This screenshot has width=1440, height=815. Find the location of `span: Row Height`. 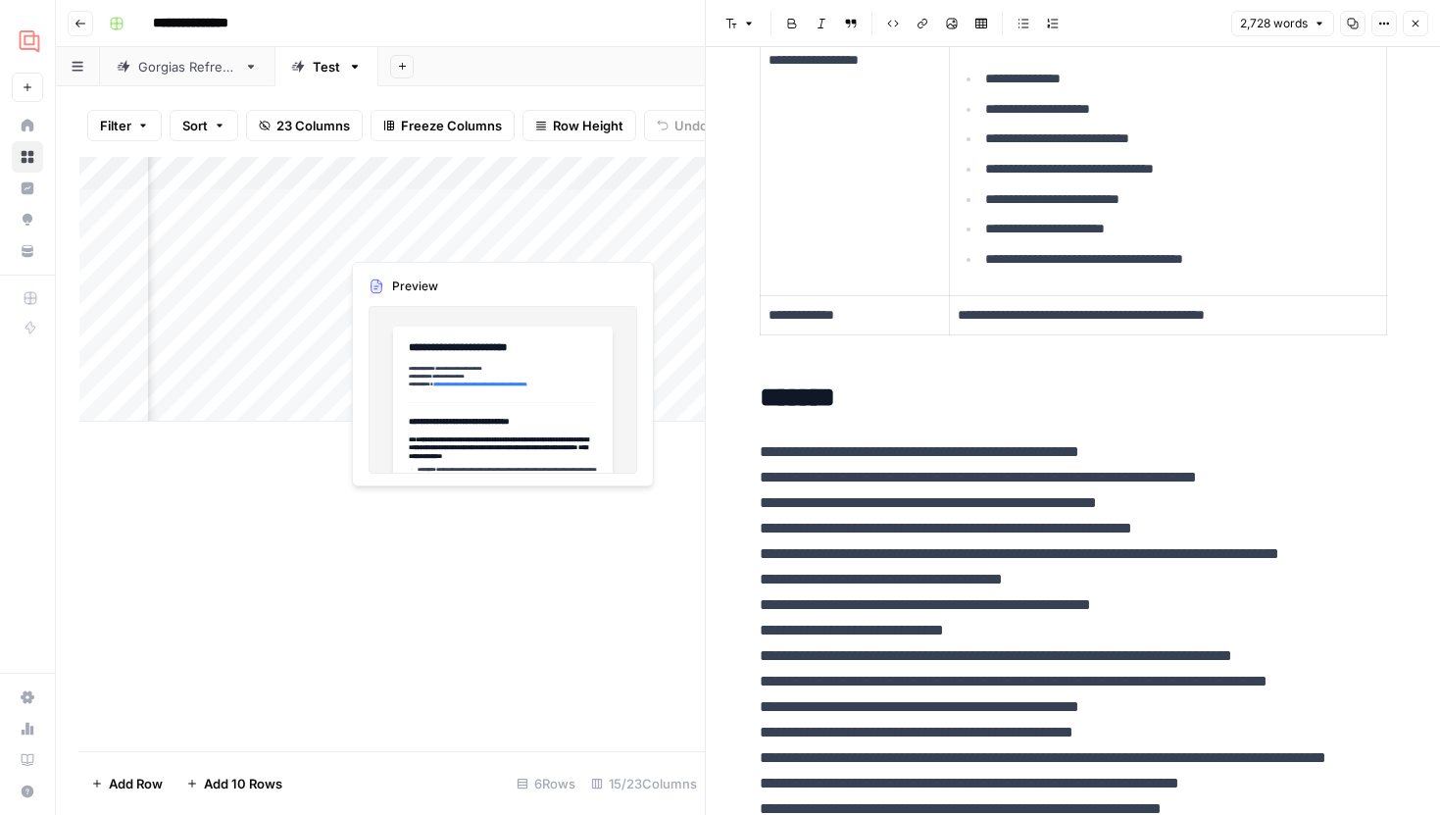

span: Row Height is located at coordinates (588, 126).